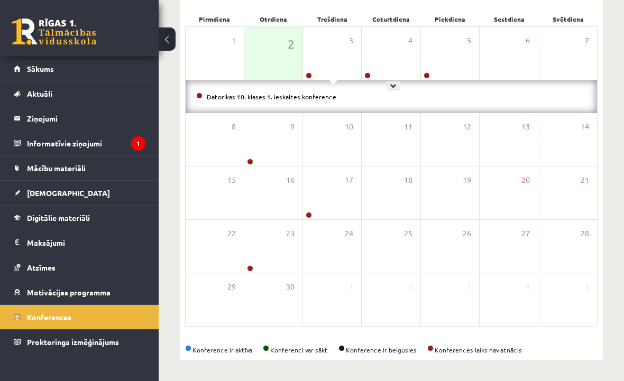 The width and height of the screenshot is (624, 381). Describe the element at coordinates (69, 292) in the screenshot. I see `span: Motivācijas programma` at that location.